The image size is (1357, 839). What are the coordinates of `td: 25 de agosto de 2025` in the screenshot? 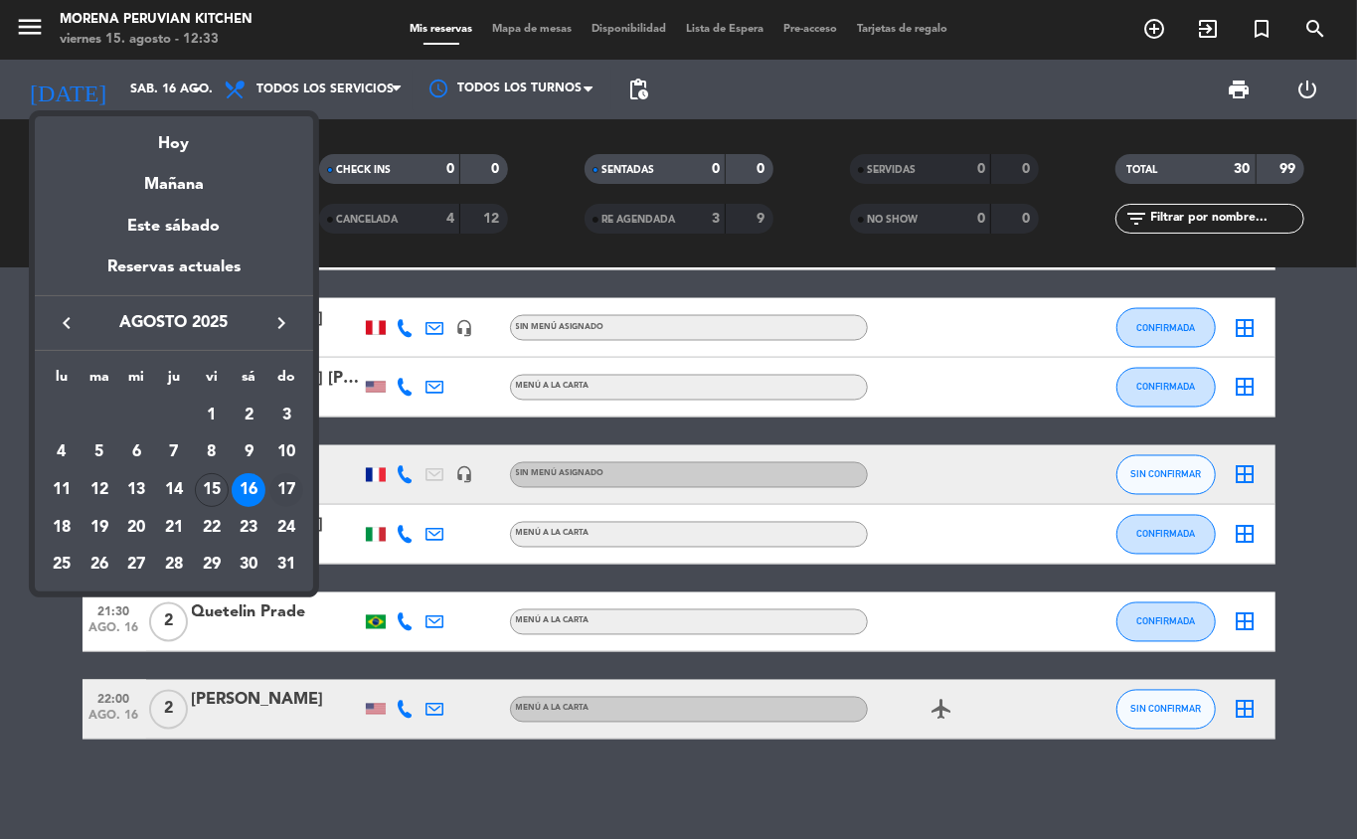 It's located at (62, 565).